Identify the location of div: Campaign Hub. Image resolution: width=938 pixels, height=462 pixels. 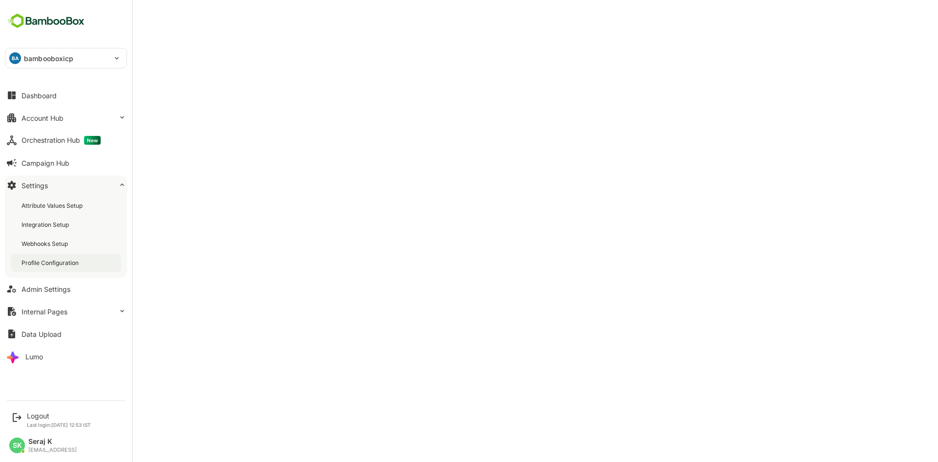
(45, 163).